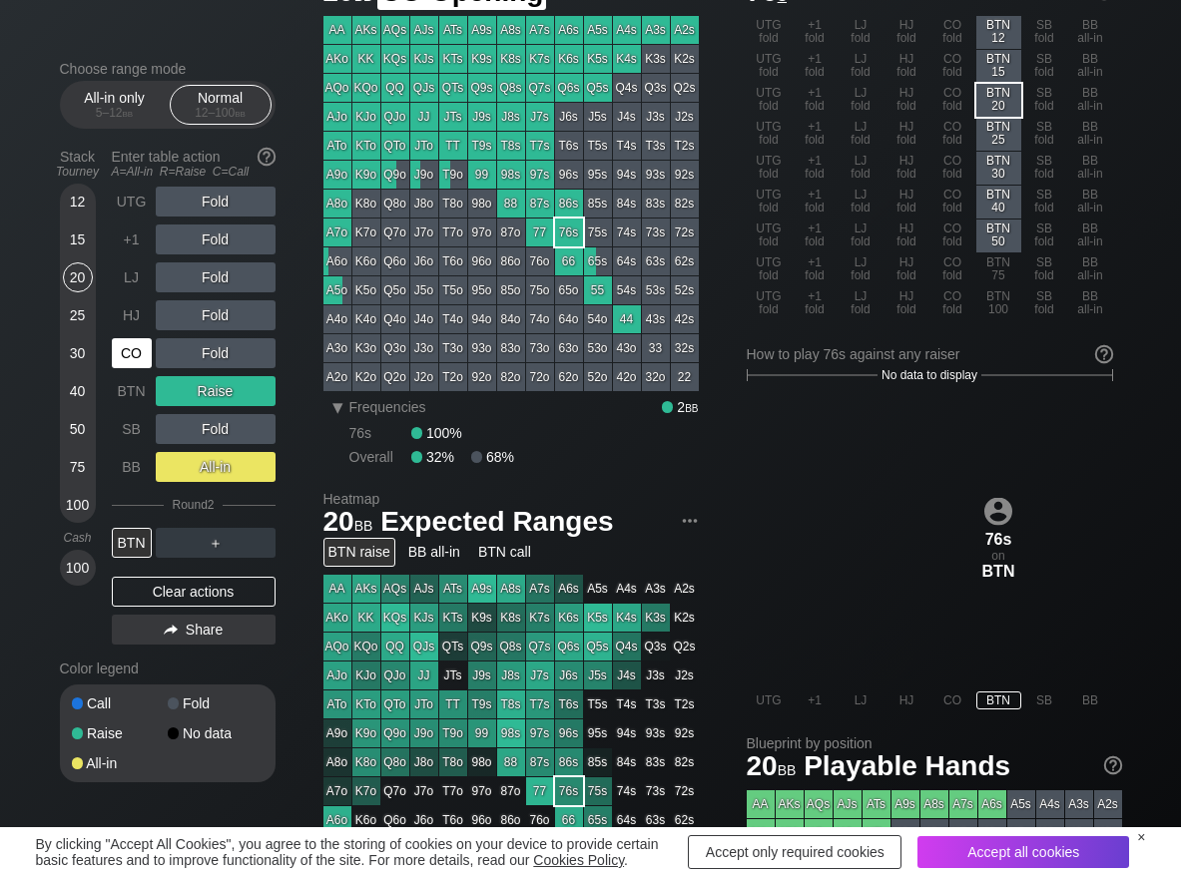 The height and width of the screenshot is (877, 1181). What do you see at coordinates (685, 377) in the screenshot?
I see `div: 22` at bounding box center [685, 377].